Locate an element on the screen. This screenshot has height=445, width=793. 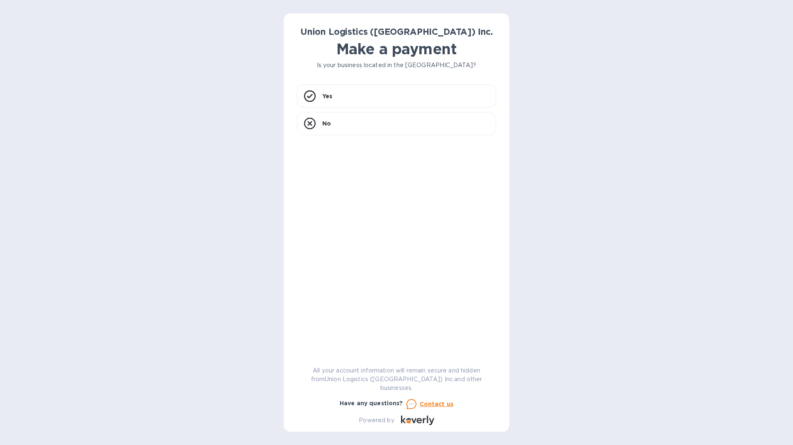
p: Powered by is located at coordinates (376, 421).